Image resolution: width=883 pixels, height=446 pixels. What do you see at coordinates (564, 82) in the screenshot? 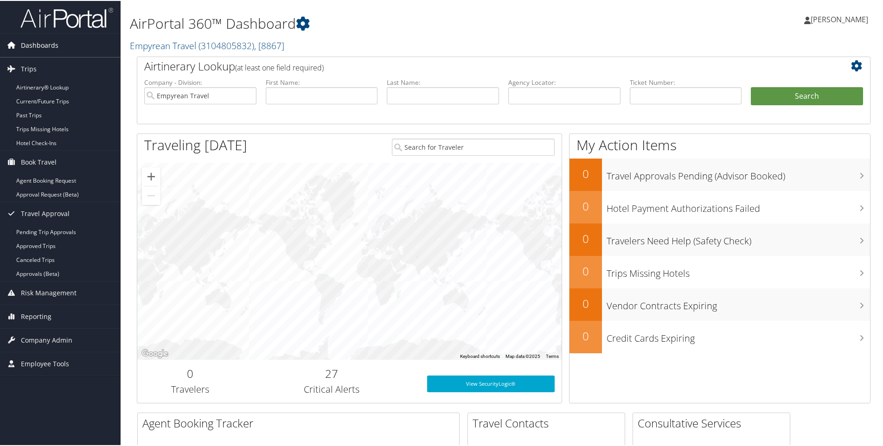
I see `label: Agency Locator:` at bounding box center [564, 82].